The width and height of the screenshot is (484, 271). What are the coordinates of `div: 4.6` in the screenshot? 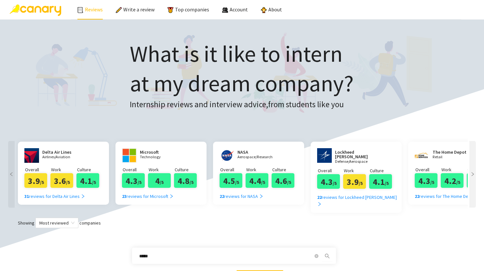 It's located at (283, 180).